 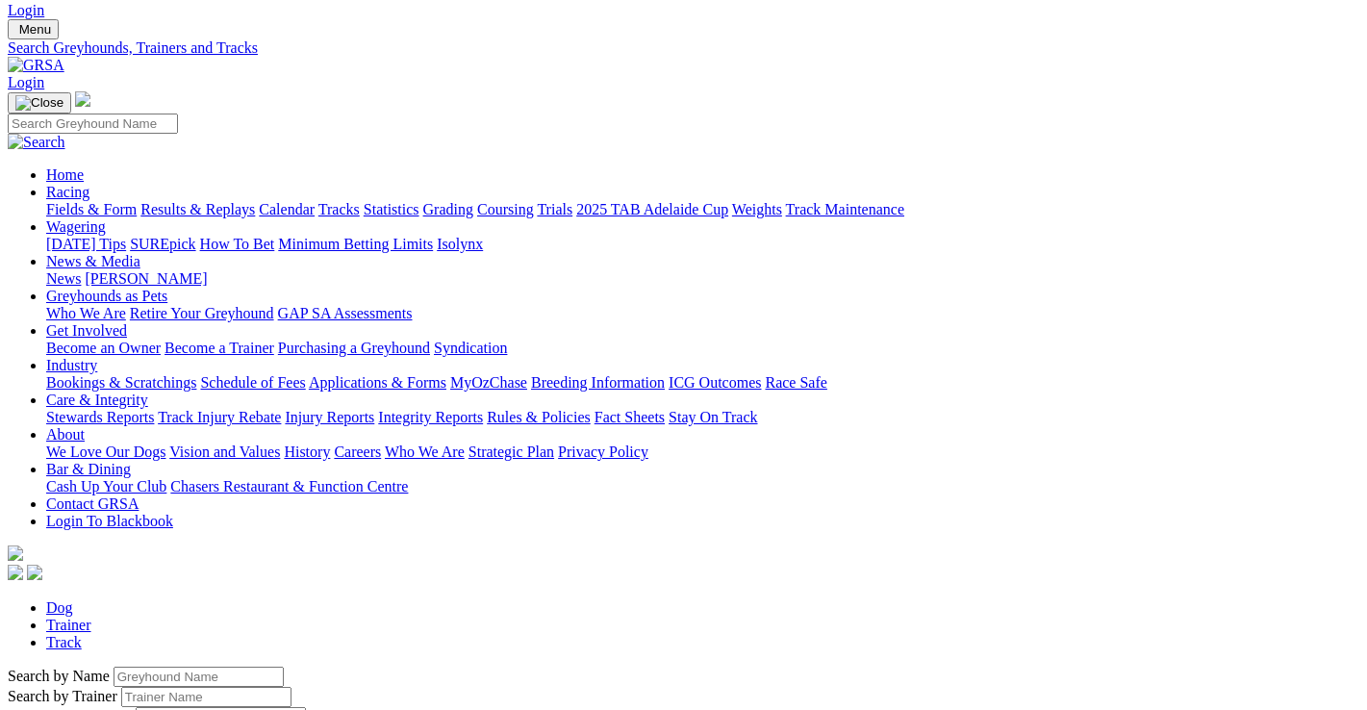 I want to click on div: Care & Integrity, so click(x=702, y=417).